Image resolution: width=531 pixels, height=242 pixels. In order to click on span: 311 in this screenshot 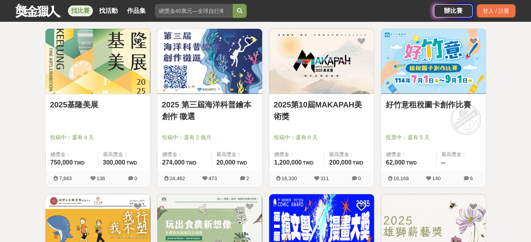, I will do `click(325, 178)`.